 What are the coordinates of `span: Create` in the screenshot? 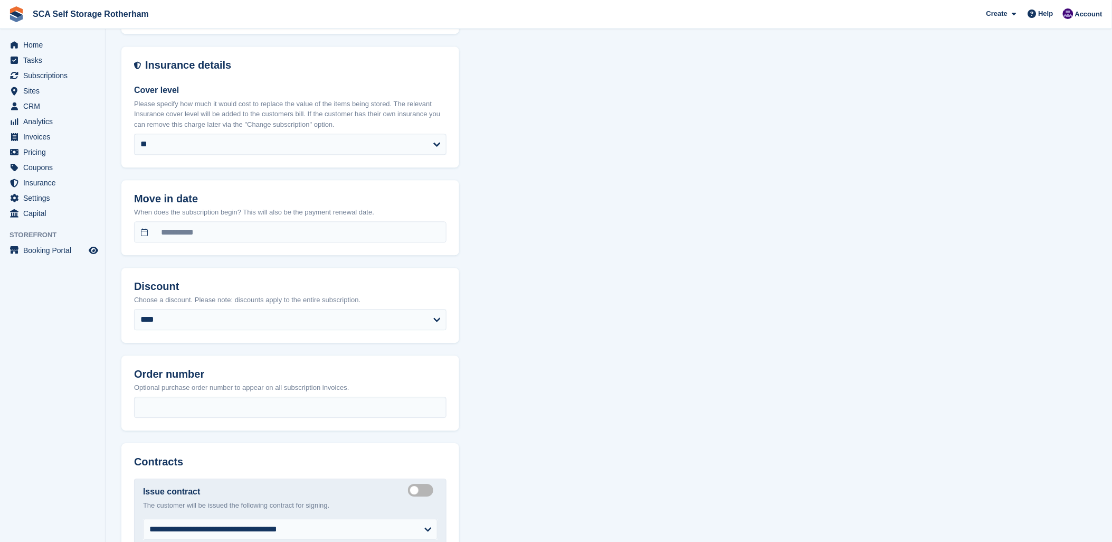 It's located at (997, 14).